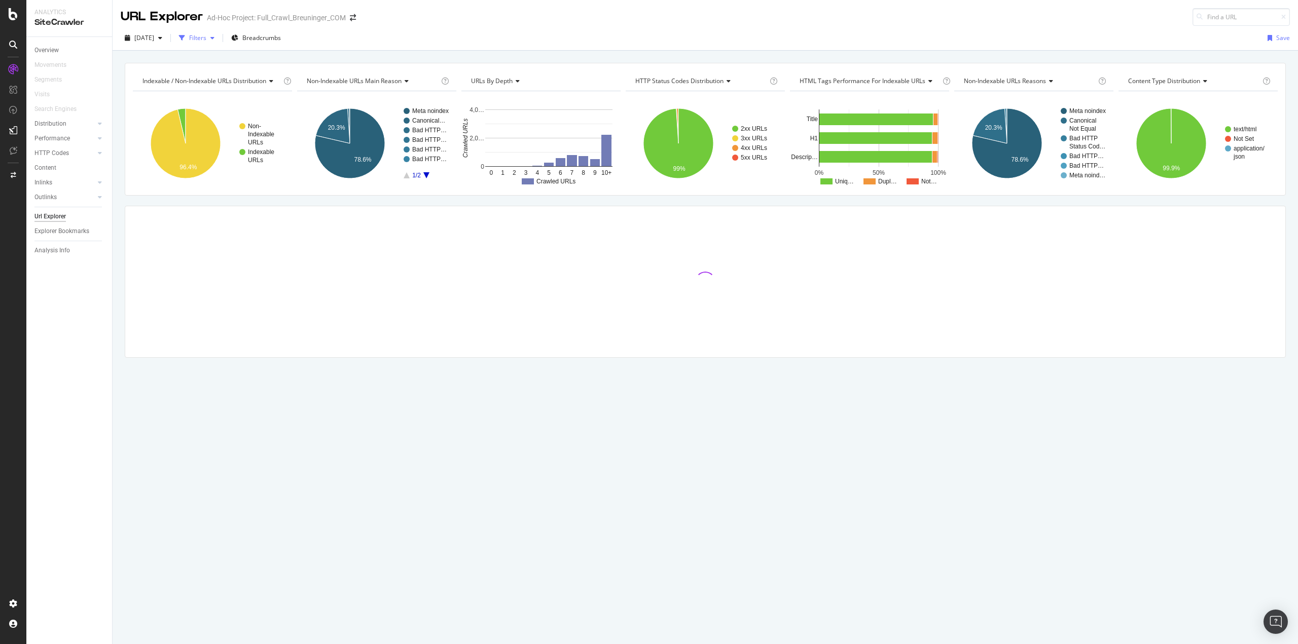 This screenshot has width=1298, height=644. What do you see at coordinates (1241, 17) in the screenshot?
I see `input: Find a URL` at bounding box center [1241, 17].